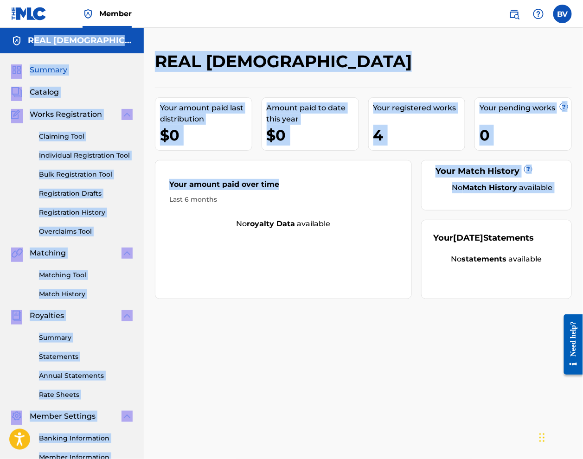 The image size is (583, 459). What do you see at coordinates (490, 187) in the screenshot?
I see `strong: Match History` at bounding box center [490, 187].